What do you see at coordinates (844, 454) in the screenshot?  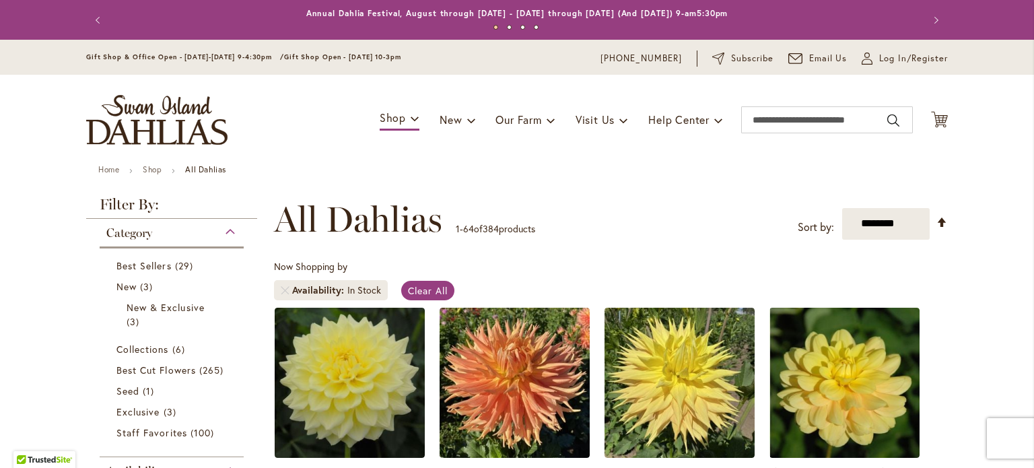 I see `a: AHOY MATEY` at bounding box center [844, 454].